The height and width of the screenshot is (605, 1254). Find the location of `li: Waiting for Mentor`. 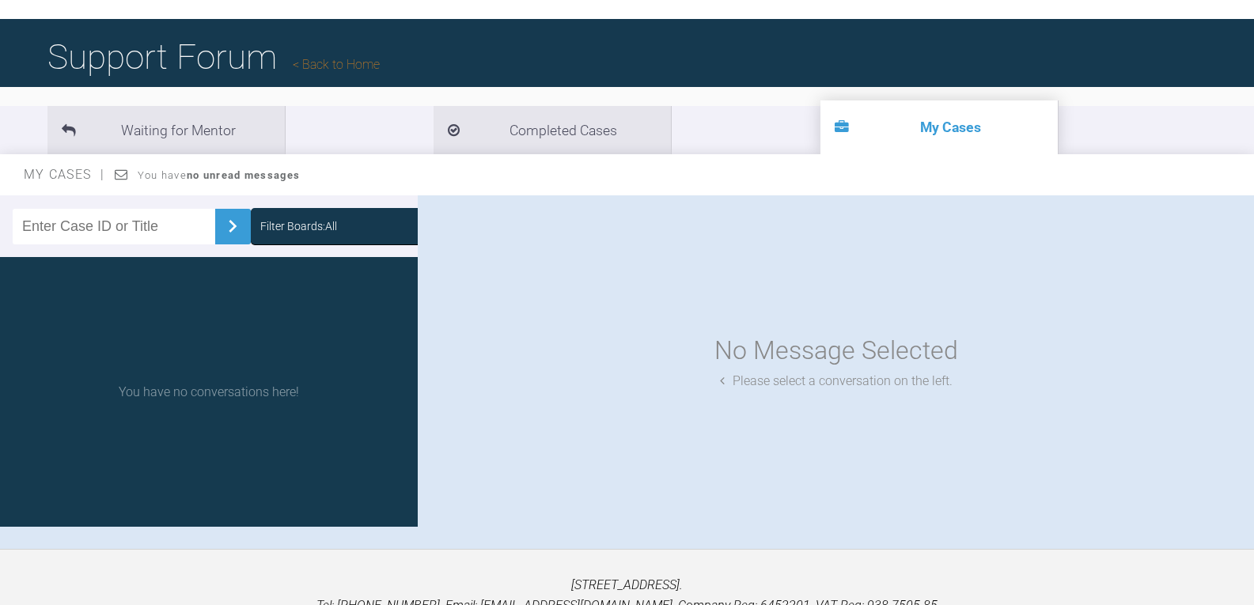

li: Waiting for Mentor is located at coordinates (166, 130).